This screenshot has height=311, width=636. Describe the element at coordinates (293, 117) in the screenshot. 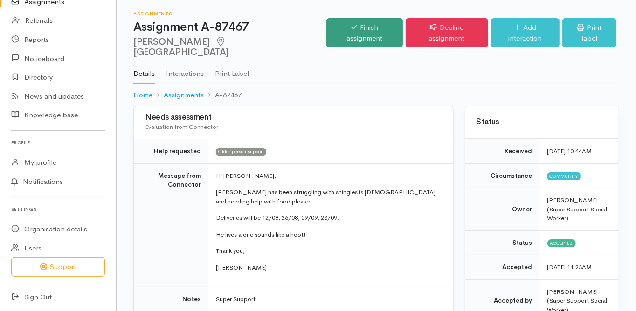

I see `h3: Needs assessment` at that location.